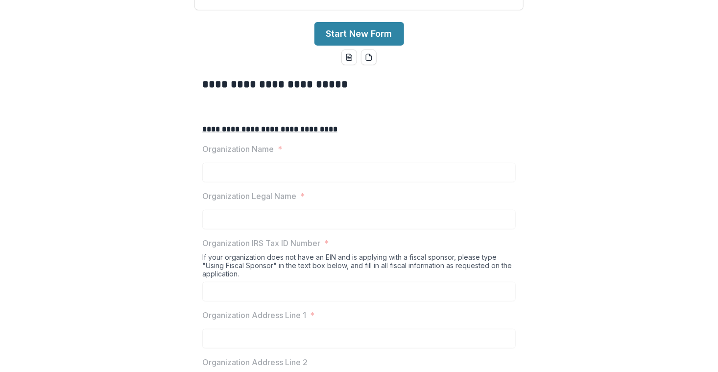 This screenshot has height=372, width=718. I want to click on p: Organization Name, so click(238, 149).